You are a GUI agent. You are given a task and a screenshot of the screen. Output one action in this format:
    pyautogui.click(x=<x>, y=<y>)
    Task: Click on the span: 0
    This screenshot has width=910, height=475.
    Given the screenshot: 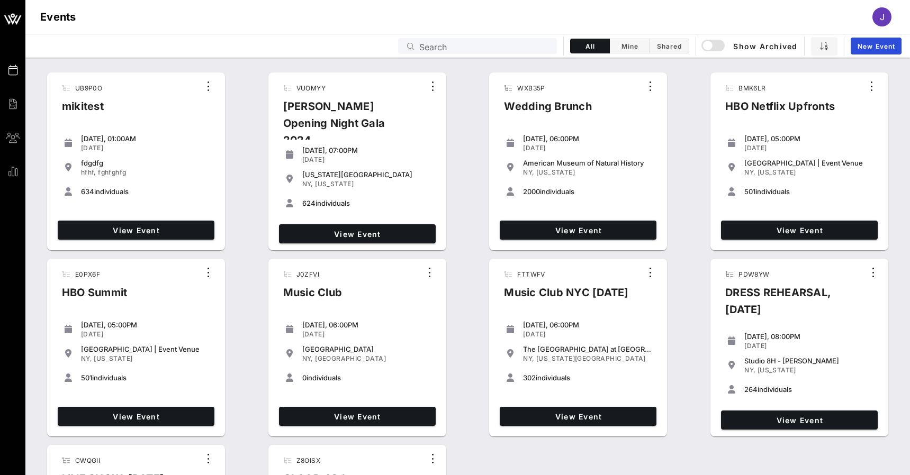 What is the action you would take?
    pyautogui.click(x=304, y=378)
    